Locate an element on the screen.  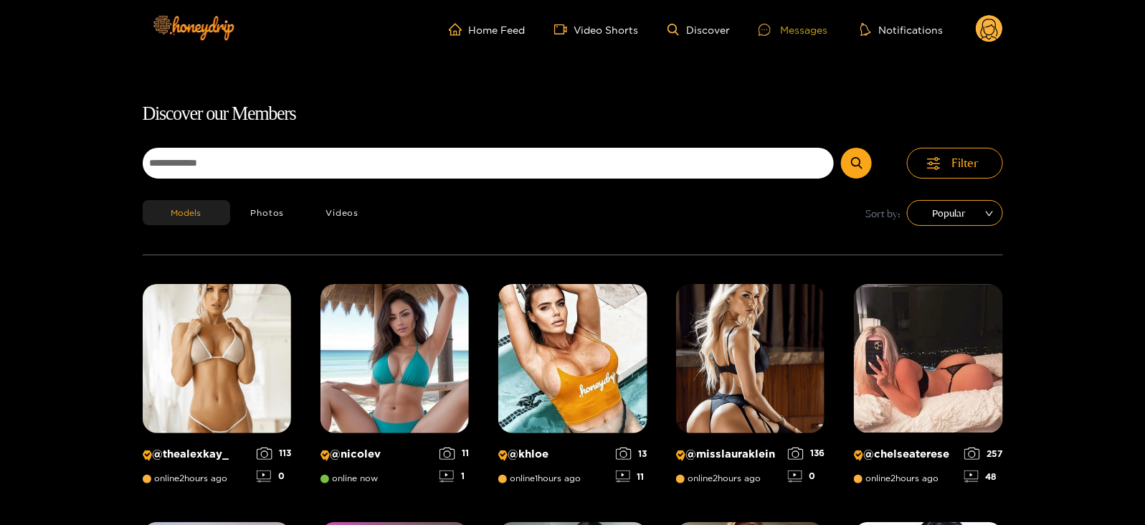
button: Photos is located at coordinates (267, 212).